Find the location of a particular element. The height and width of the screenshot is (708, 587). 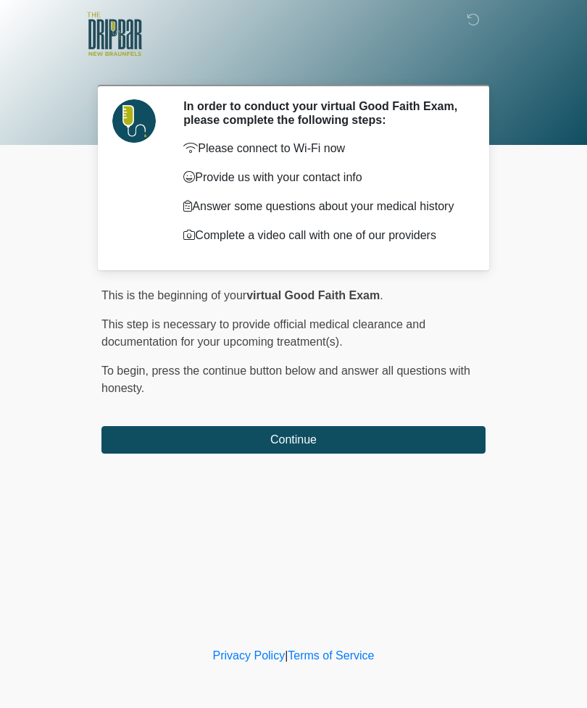

p: Provide us with your contact info is located at coordinates (323, 178).